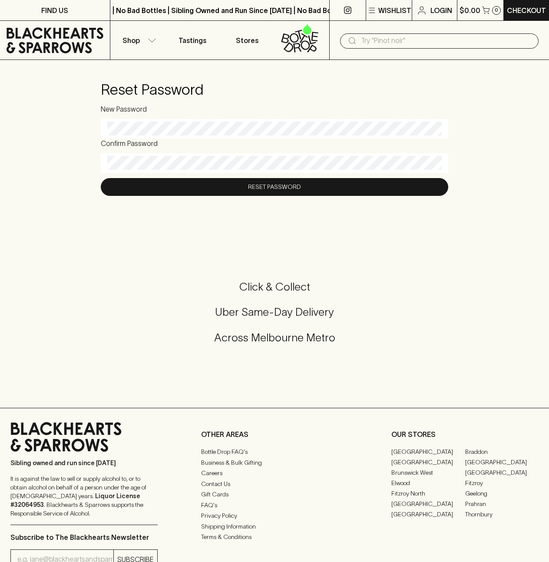  Describe the element at coordinates (274, 90) in the screenshot. I see `h4: Reset Password` at that location.